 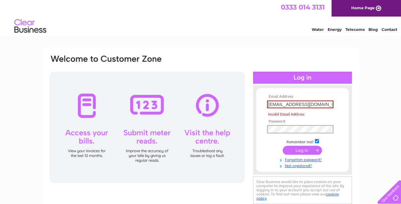 I want to click on span: 0333 014 3131, so click(x=302, y=7).